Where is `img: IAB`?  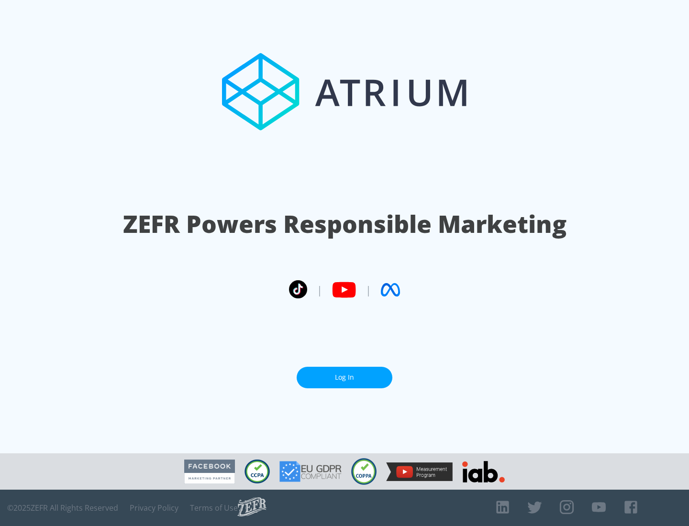 img: IAB is located at coordinates (483, 472).